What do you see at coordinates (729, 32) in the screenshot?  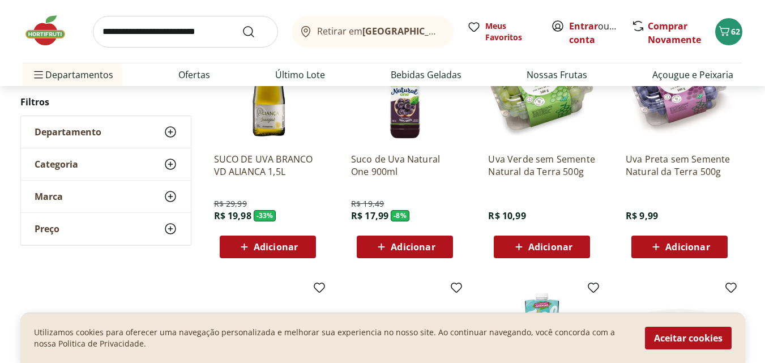 I see `button: Carrinho` at bounding box center [729, 32].